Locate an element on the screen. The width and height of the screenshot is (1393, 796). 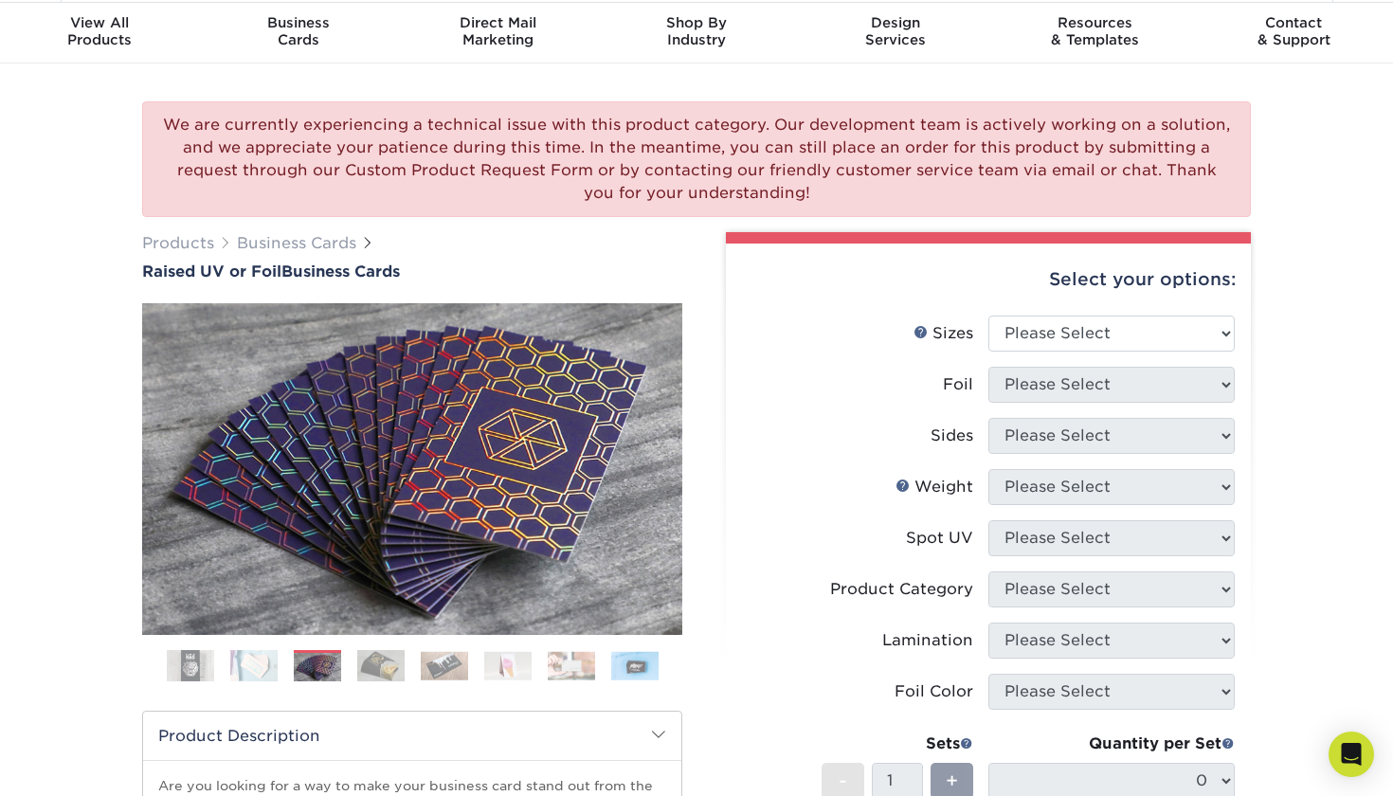
img: Business Cards 05 is located at coordinates (445, 665).